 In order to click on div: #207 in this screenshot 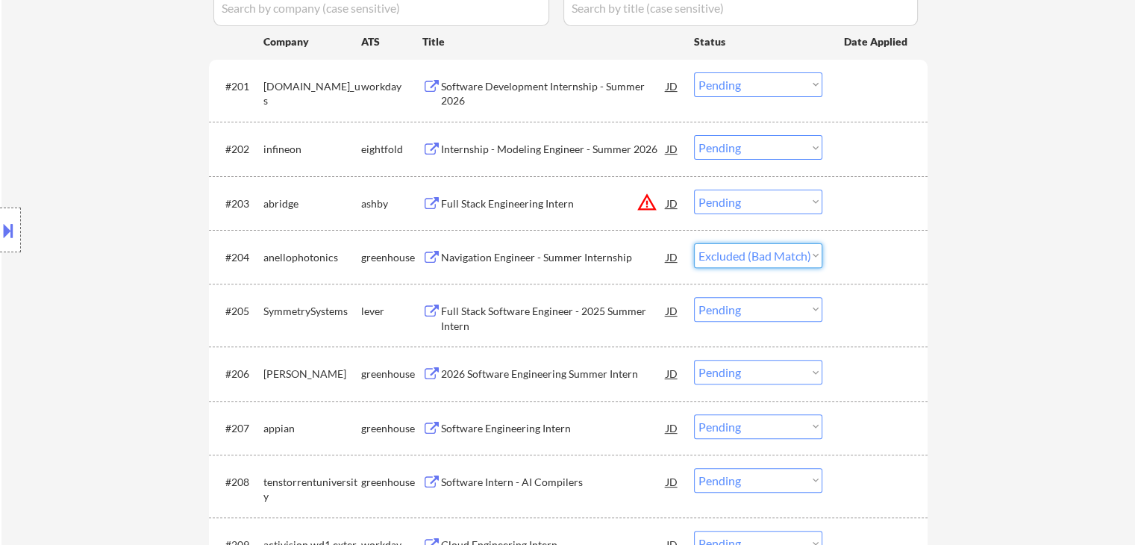, I will do `click(238, 428)`.